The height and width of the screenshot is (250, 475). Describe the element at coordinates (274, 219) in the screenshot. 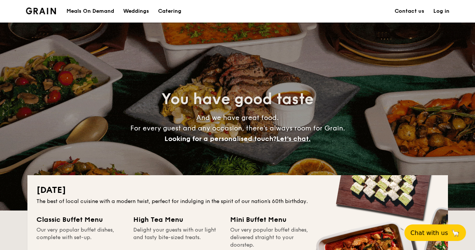

I see `div: Mini Buffet Menu` at that location.